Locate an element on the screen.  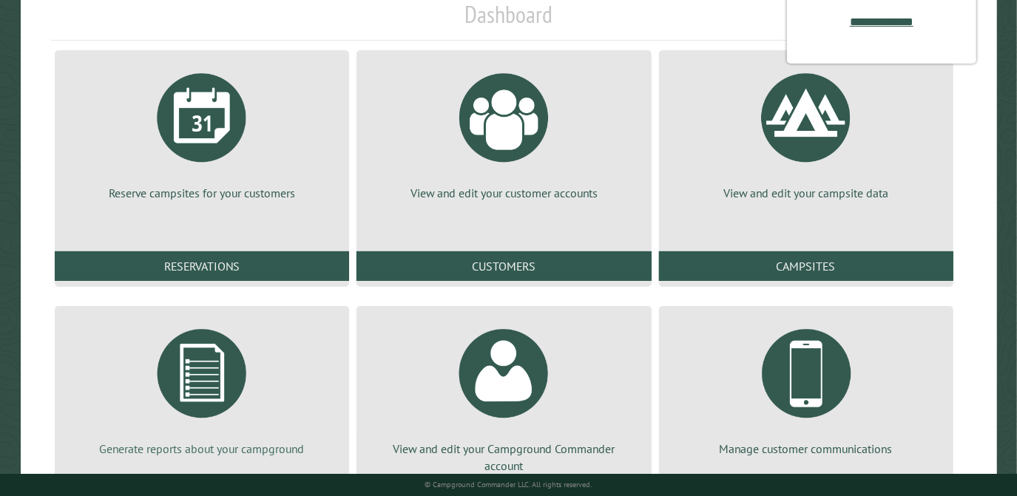
a: Reserve campsites for your customers is located at coordinates (202, 132).